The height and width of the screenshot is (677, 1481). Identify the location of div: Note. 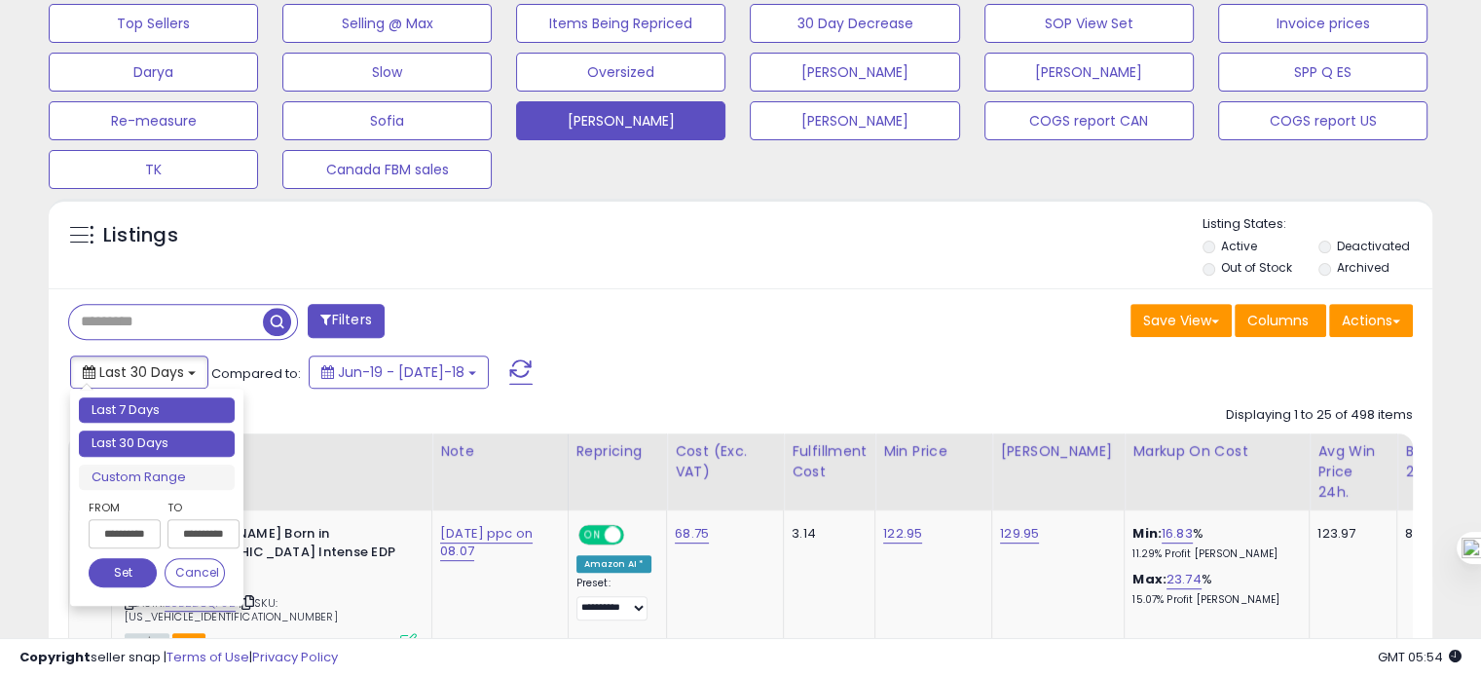
(499, 451).